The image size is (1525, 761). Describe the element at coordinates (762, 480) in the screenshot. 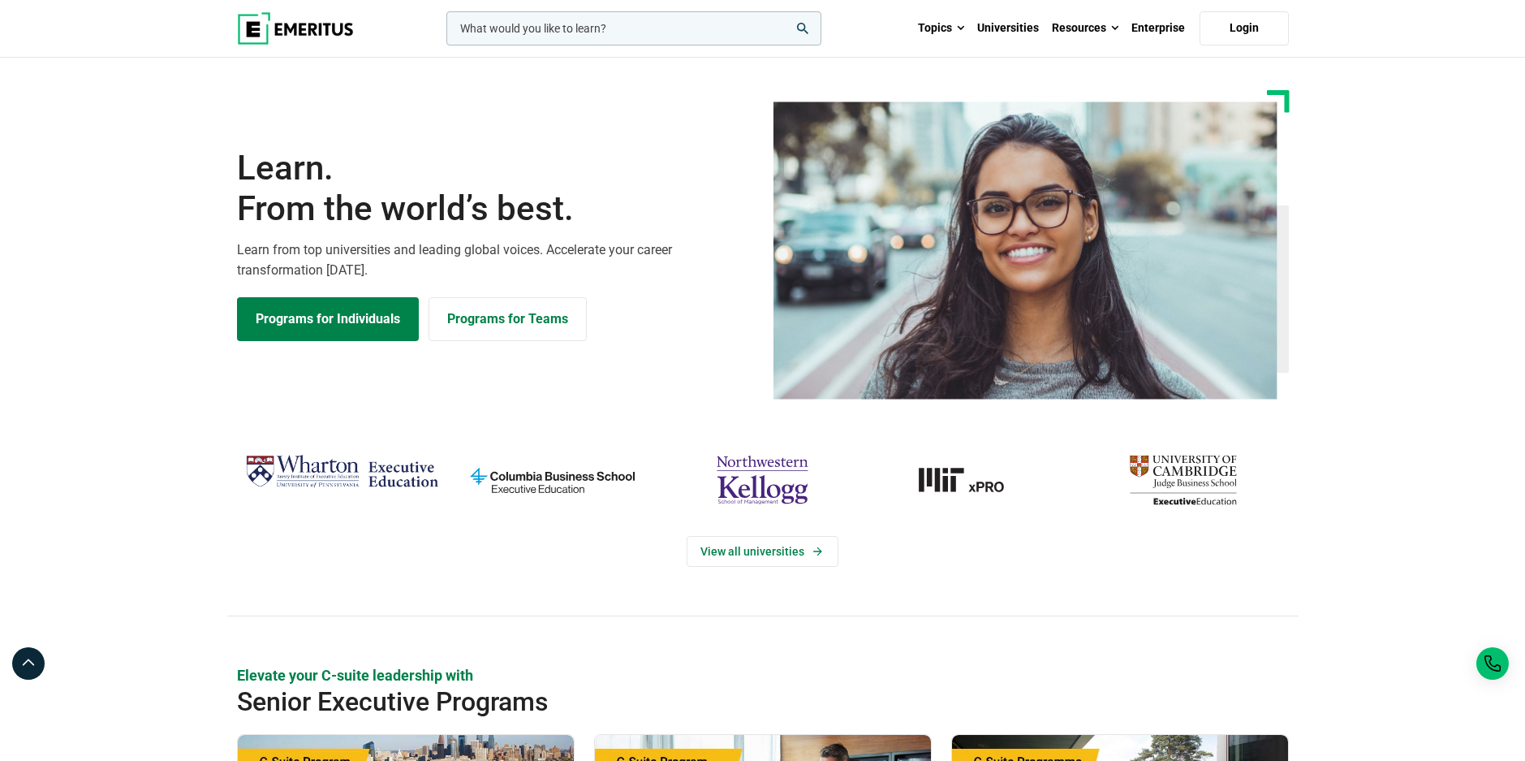

I see `a: northwestern-kellogg` at that location.